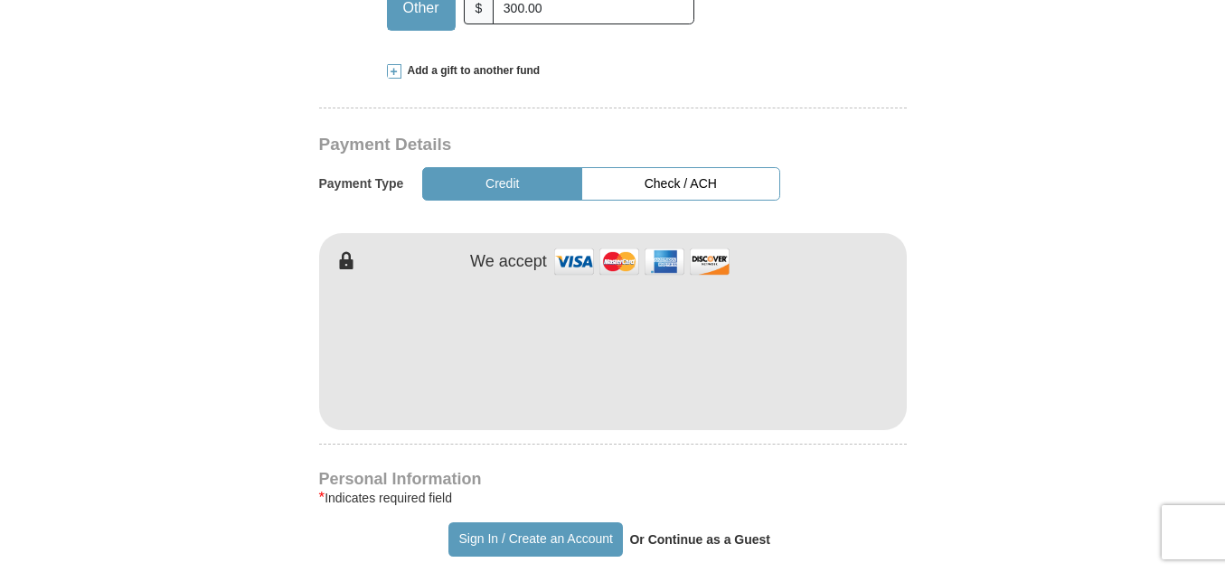  What do you see at coordinates (613, 498) in the screenshot?
I see `div: Indicates required field` at bounding box center [613, 498].